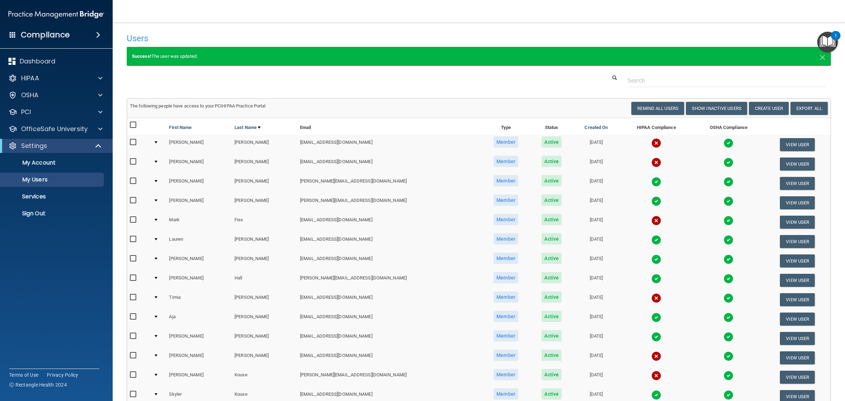 The height and width of the screenshot is (401, 845). What do you see at coordinates (180, 127) in the screenshot?
I see `a: First Name` at bounding box center [180, 127].